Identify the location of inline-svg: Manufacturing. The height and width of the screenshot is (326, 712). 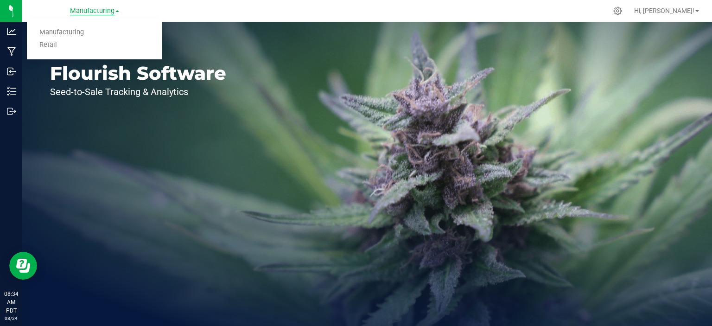
(12, 51).